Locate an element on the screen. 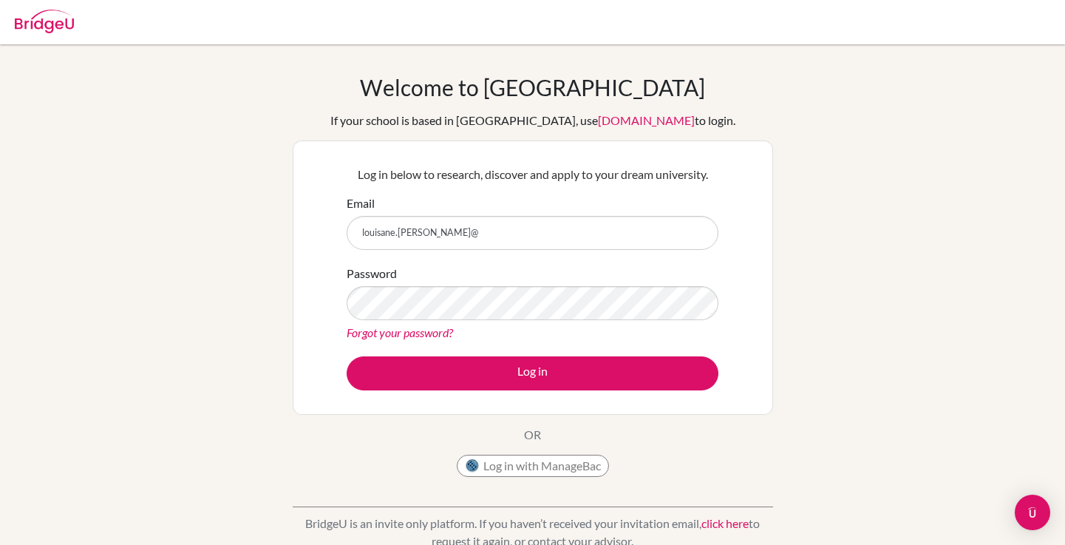  div: Open Intercom Messenger is located at coordinates (1032, 512).